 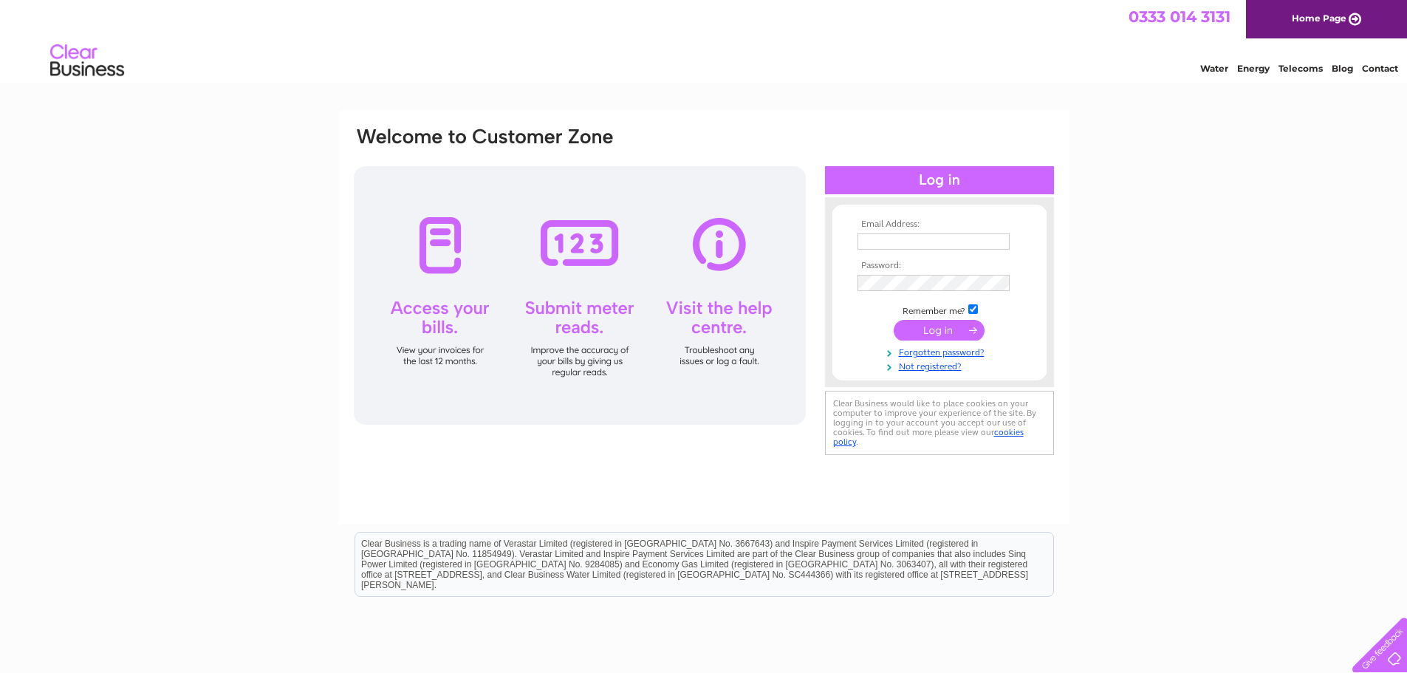 I want to click on th: Email Address:, so click(x=940, y=225).